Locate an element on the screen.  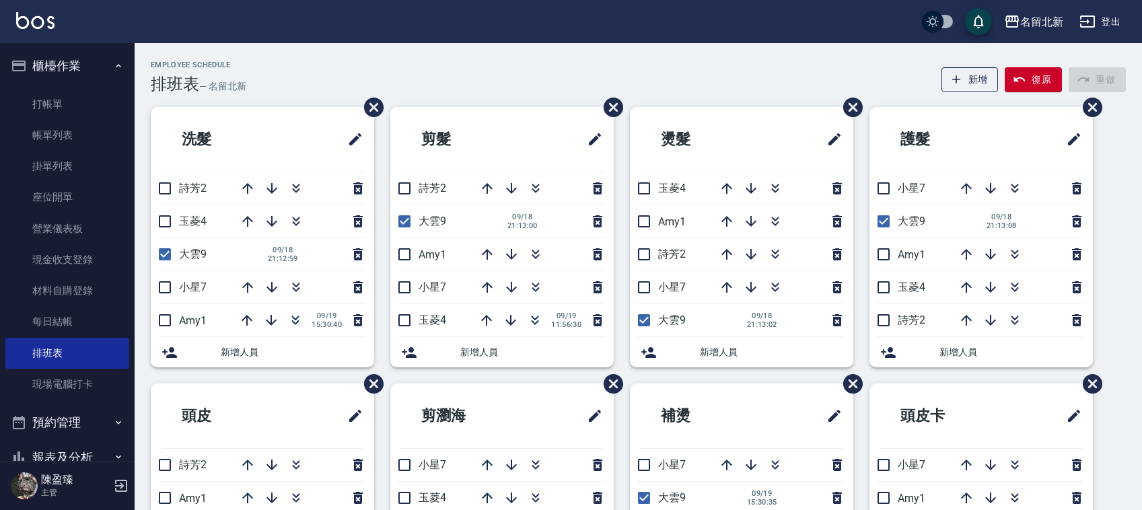
h2: 剪瀏海 is located at coordinates (466, 416).